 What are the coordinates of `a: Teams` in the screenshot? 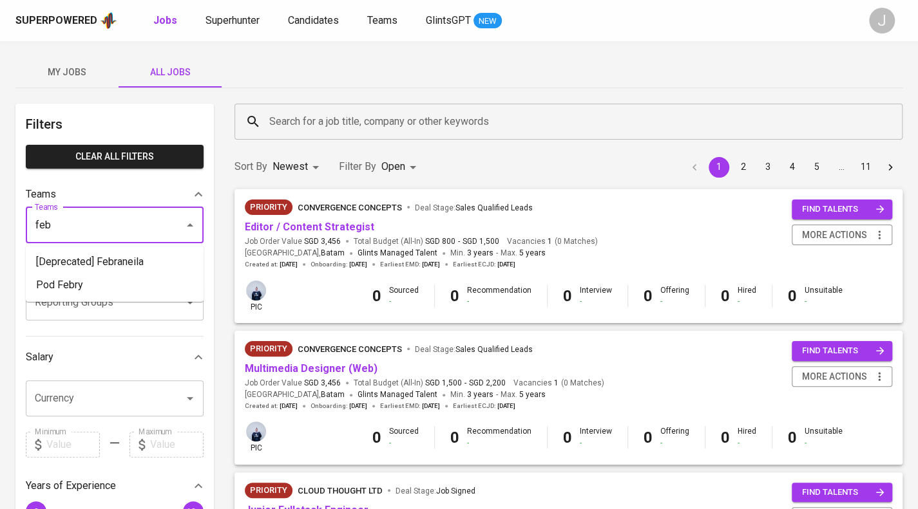 It's located at (383, 21).